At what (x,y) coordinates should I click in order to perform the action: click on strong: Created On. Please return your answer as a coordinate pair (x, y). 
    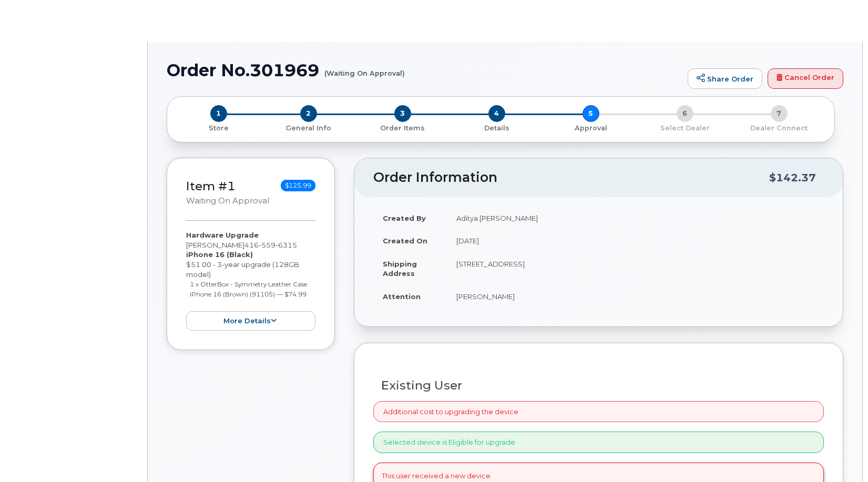
    Looking at the image, I should click on (405, 241).